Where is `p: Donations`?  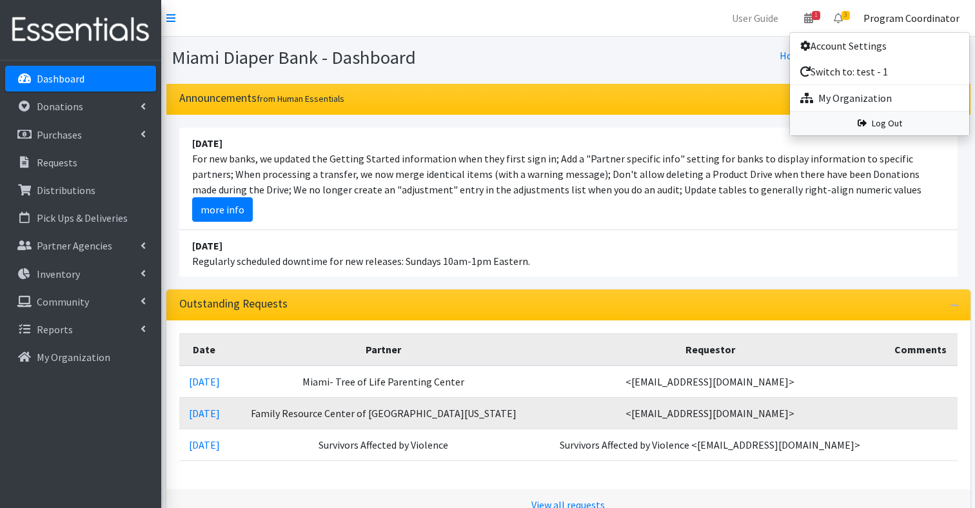
p: Donations is located at coordinates (60, 106).